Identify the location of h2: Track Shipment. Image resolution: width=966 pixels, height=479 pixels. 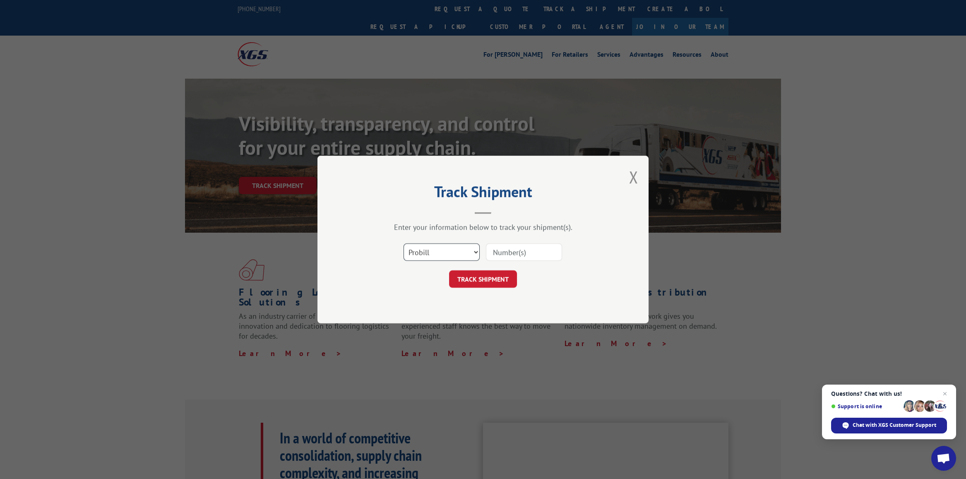
(483, 194).